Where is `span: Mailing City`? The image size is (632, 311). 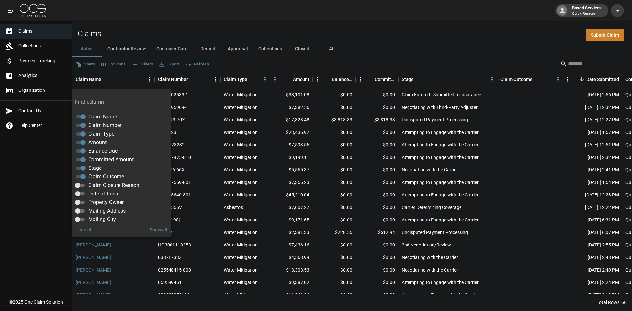 span: Mailing City is located at coordinates (102, 220).